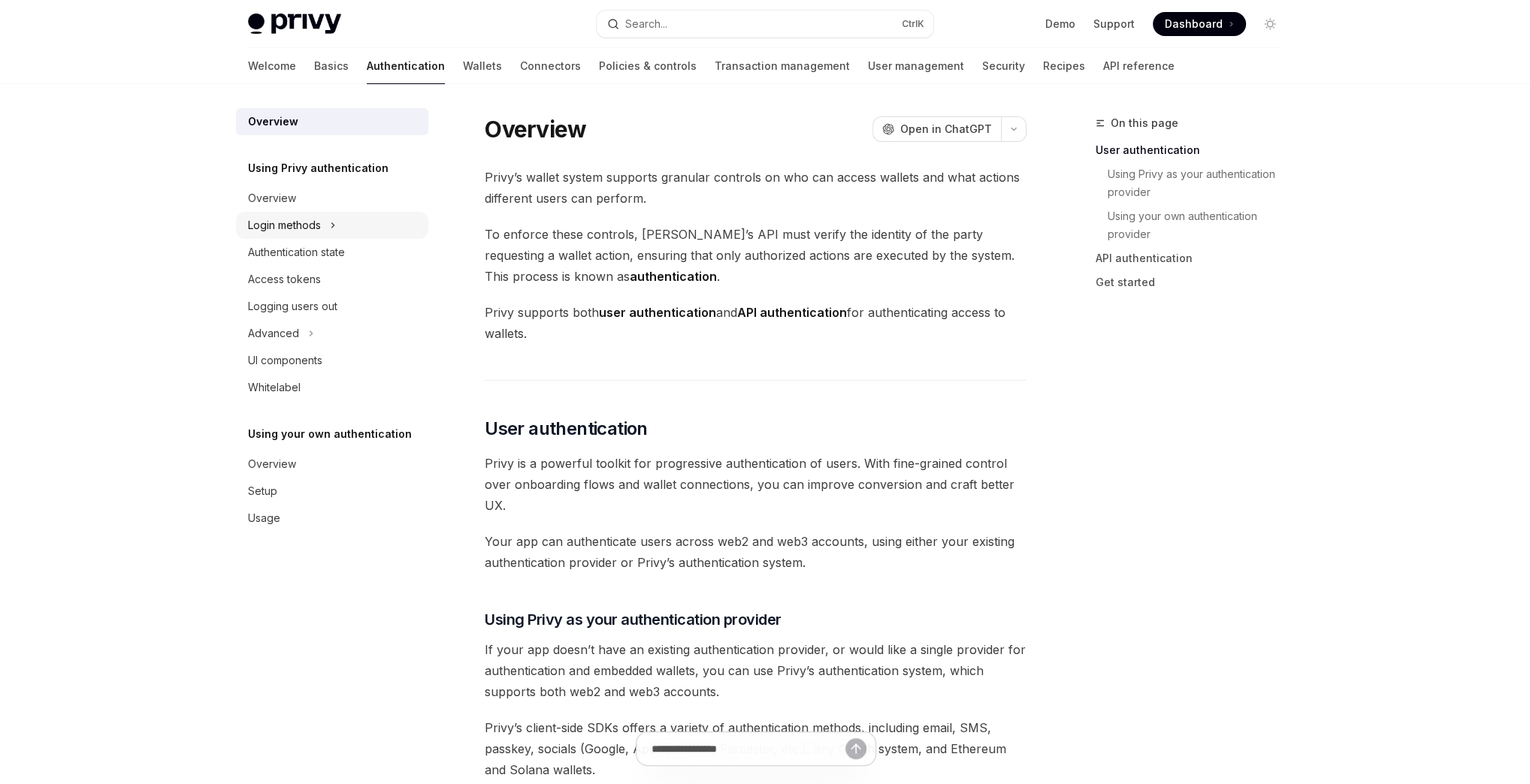 The height and width of the screenshot is (784, 1530). What do you see at coordinates (648, 66) in the screenshot?
I see `a: Policies & controls` at bounding box center [648, 66].